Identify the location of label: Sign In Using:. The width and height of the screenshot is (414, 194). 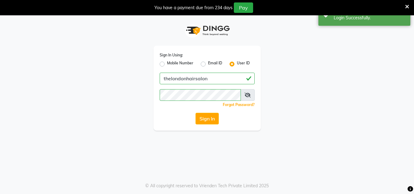
(171, 55).